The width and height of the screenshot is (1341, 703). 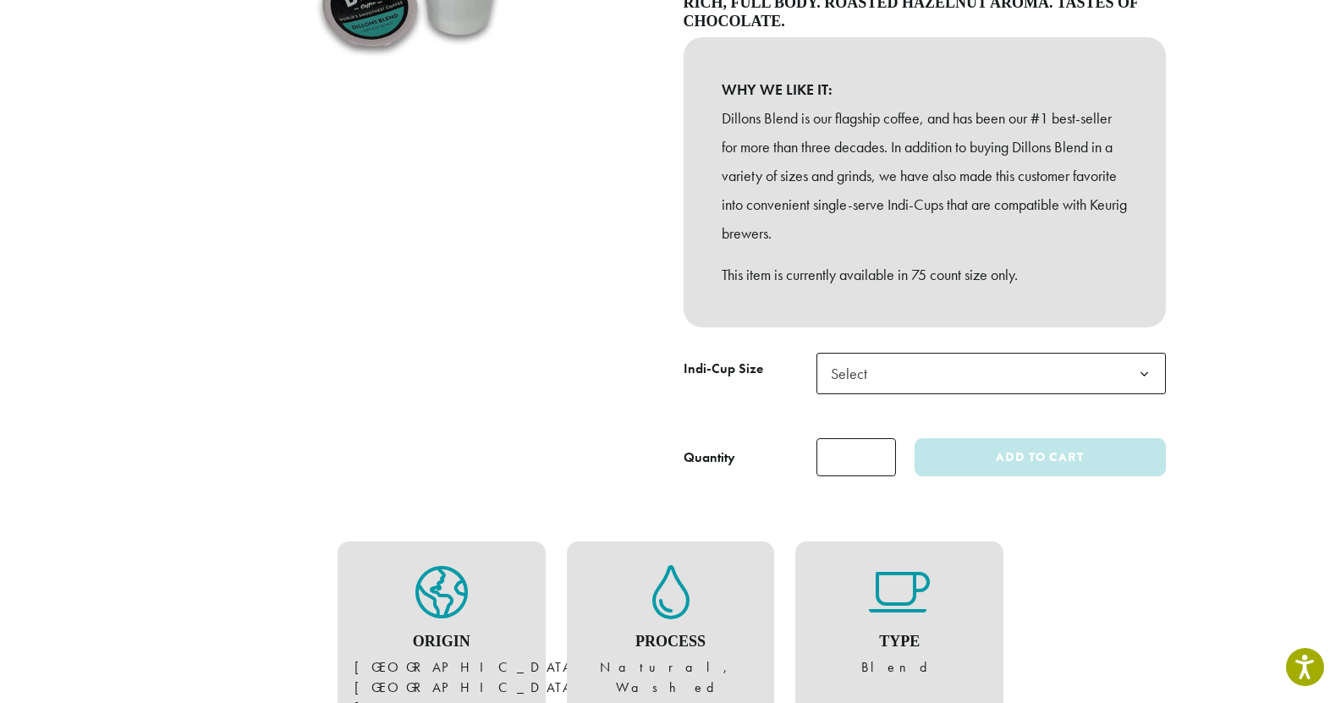 I want to click on p: Dillons Blend is our flagship coffee, and has been our #1 best-seller for more than three decades..., so click(x=925, y=175).